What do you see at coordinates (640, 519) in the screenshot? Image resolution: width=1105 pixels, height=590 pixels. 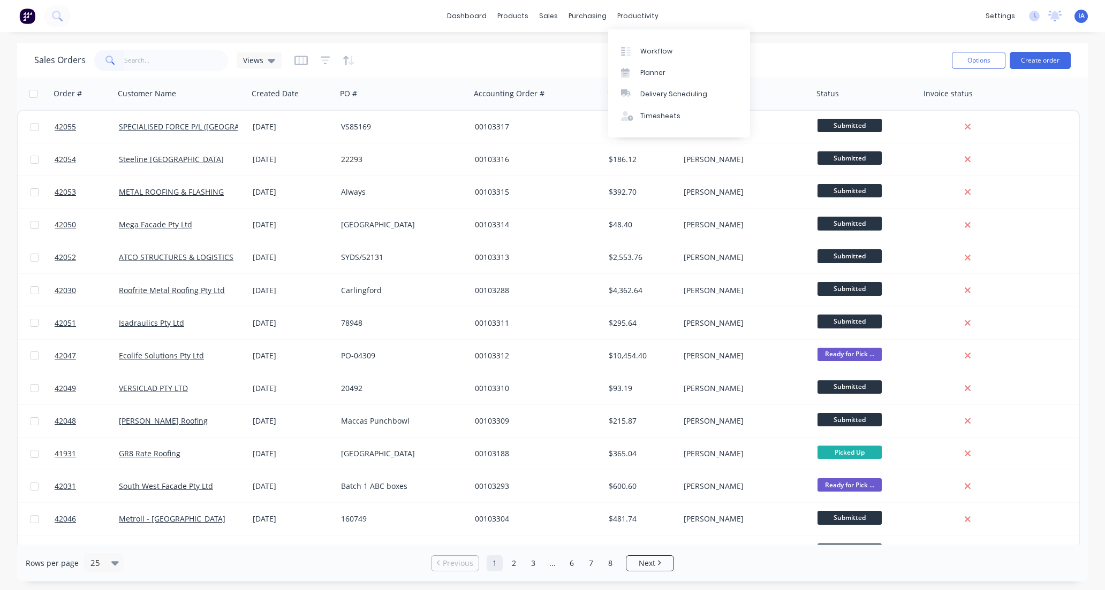 I see `div: $481.74` at bounding box center [640, 519].